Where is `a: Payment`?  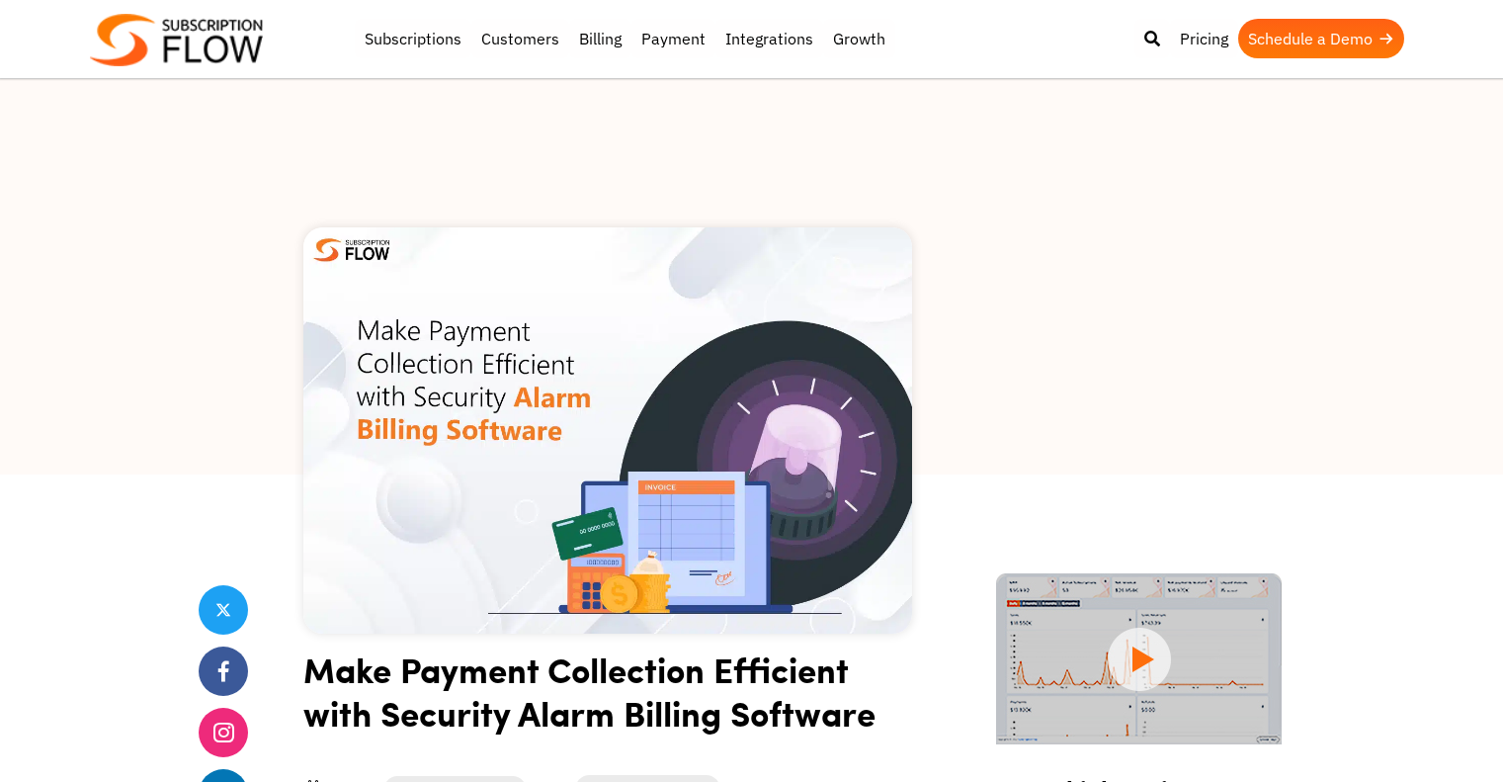
a: Payment is located at coordinates (673, 39).